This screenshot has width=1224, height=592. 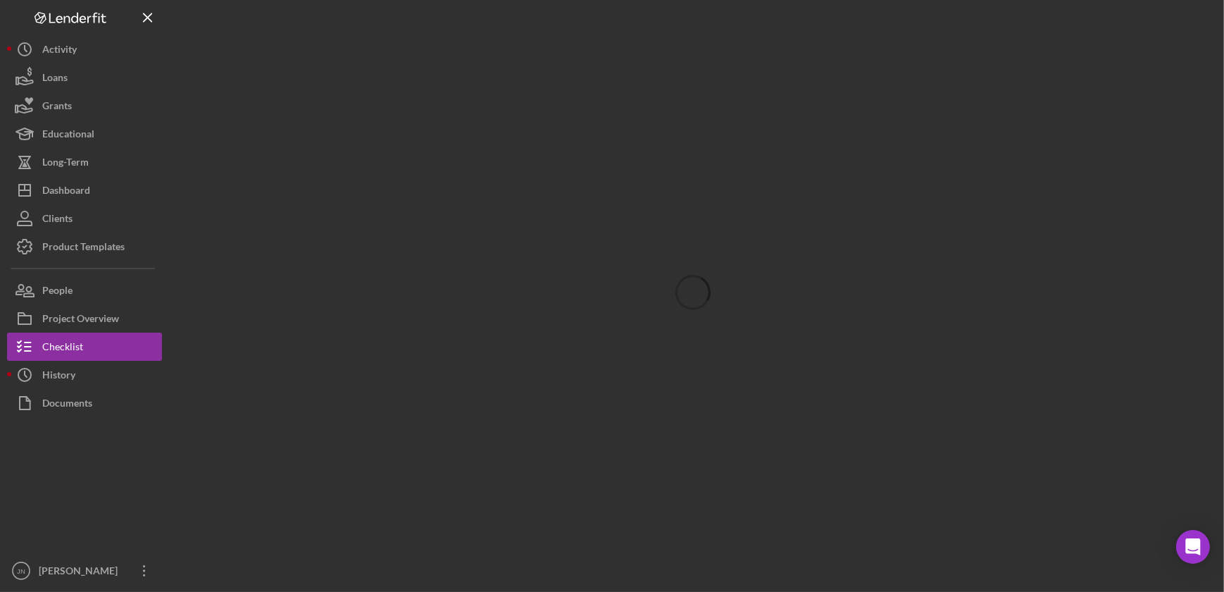 What do you see at coordinates (85, 162) in the screenshot?
I see `button: Long-Term` at bounding box center [85, 162].